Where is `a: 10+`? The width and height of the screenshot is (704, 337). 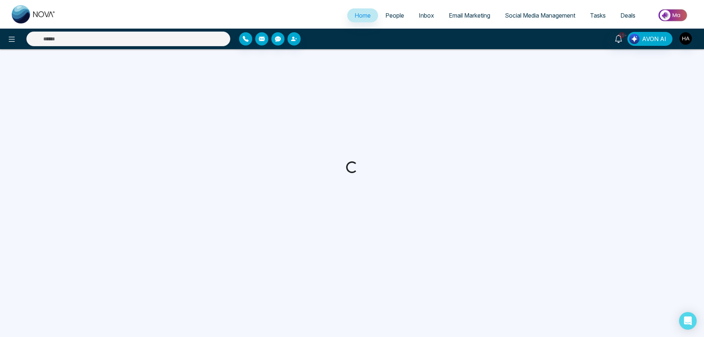 a: 10+ is located at coordinates (619, 38).